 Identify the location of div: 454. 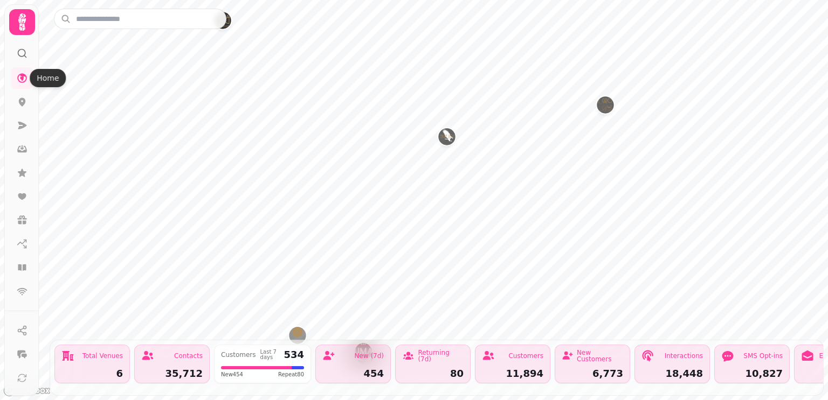
(353, 374).